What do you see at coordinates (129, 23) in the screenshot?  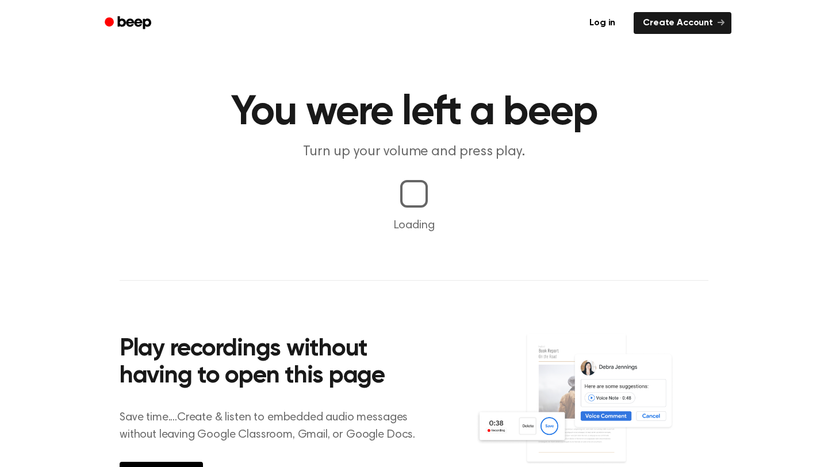 I see `a: Beep` at bounding box center [129, 23].